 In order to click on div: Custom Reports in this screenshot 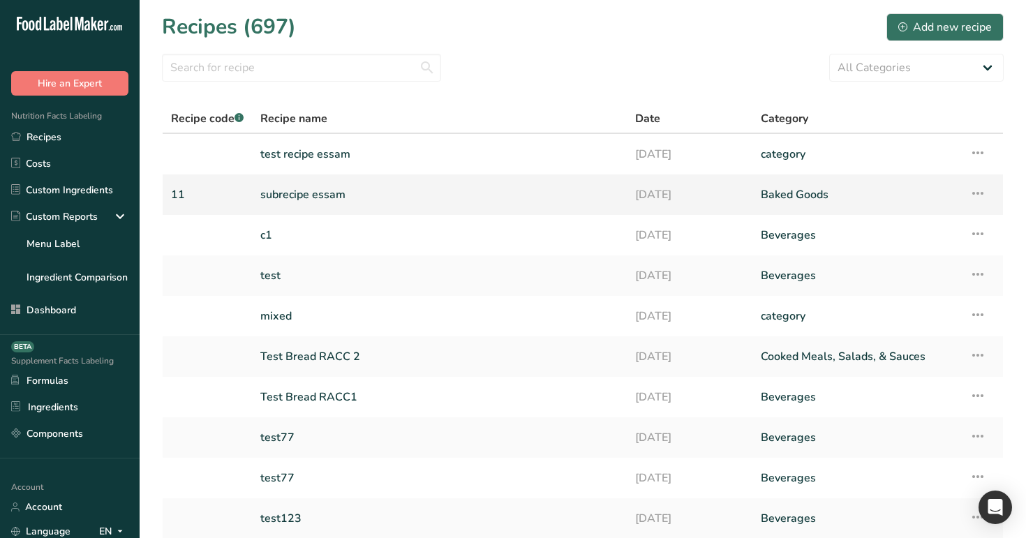, I will do `click(54, 216)`.